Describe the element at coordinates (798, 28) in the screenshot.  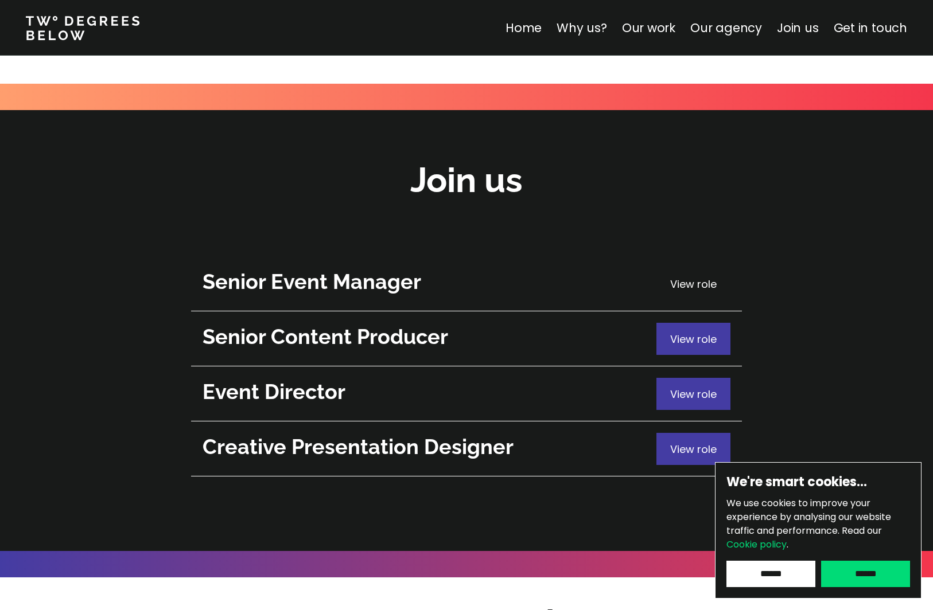
I see `a: Join us` at that location.